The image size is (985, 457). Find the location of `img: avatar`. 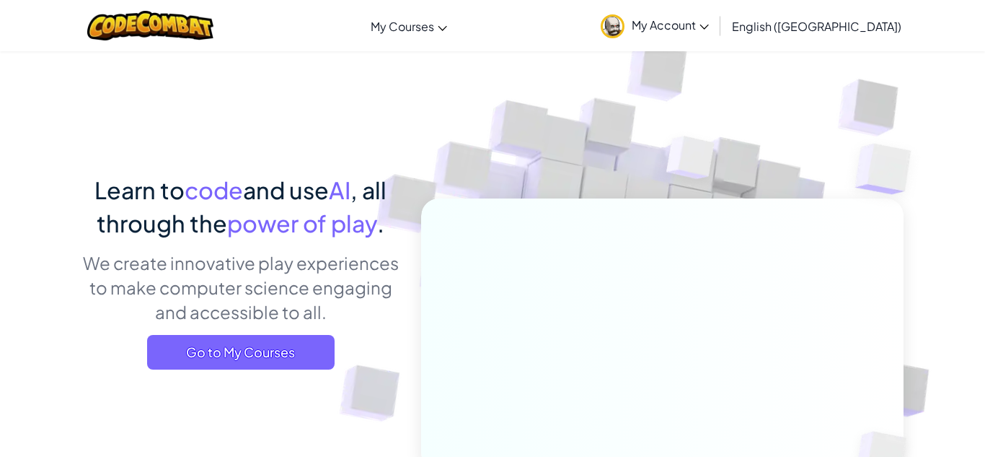

img: avatar is located at coordinates (612, 26).